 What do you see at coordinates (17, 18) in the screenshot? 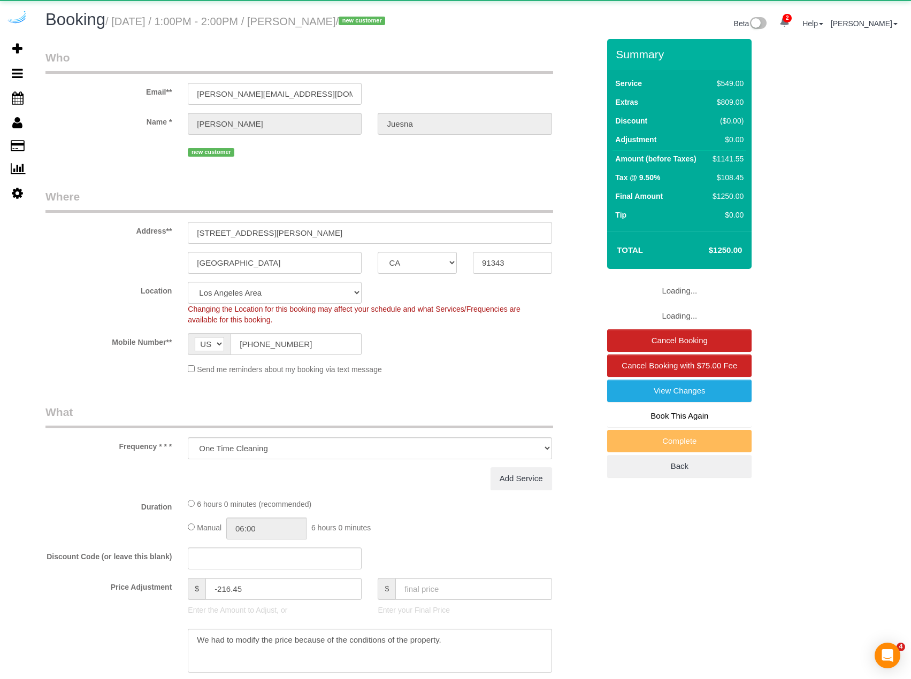
I see `img: Automaid Logo` at bounding box center [17, 18].